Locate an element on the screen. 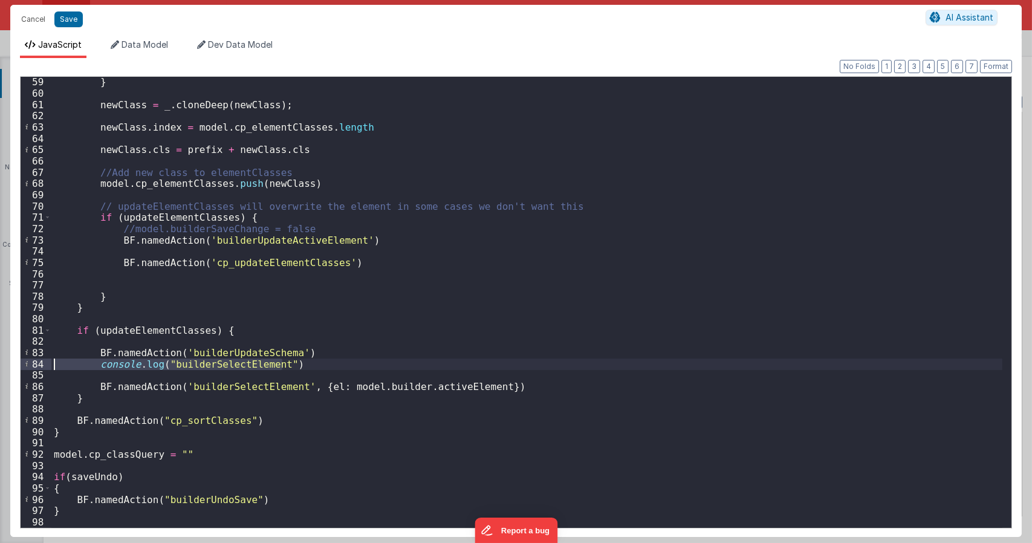 Image resolution: width=1032 pixels, height=543 pixels. div: 68 is located at coordinates (36, 183).